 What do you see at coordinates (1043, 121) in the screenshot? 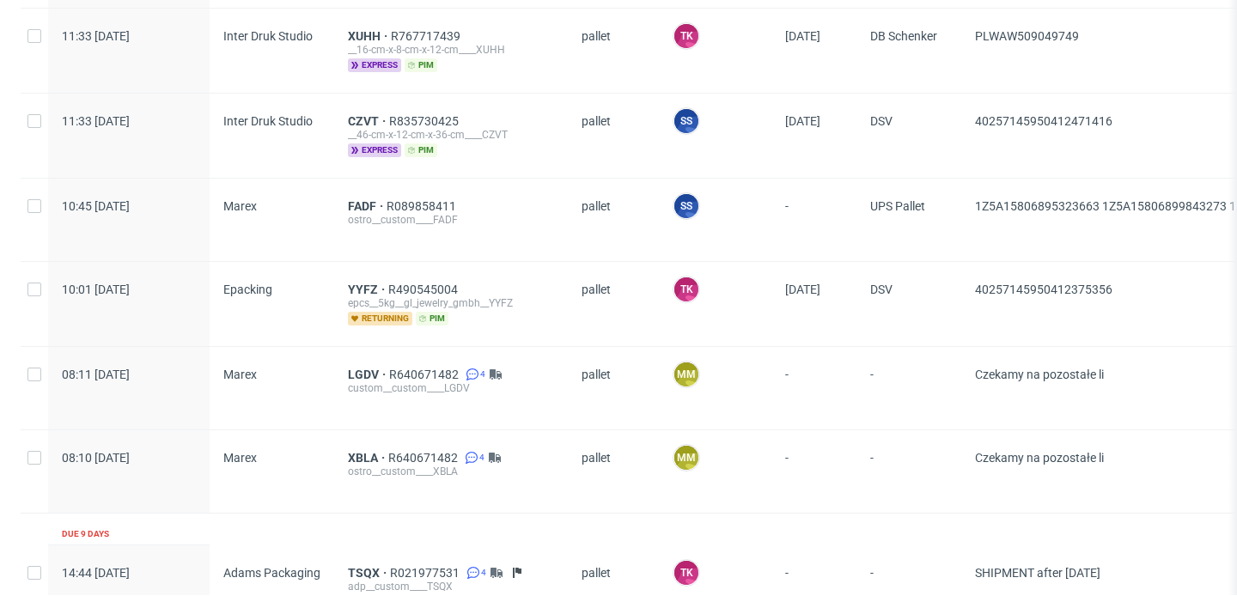
I see `span: 40257145950412471416` at bounding box center [1043, 121].